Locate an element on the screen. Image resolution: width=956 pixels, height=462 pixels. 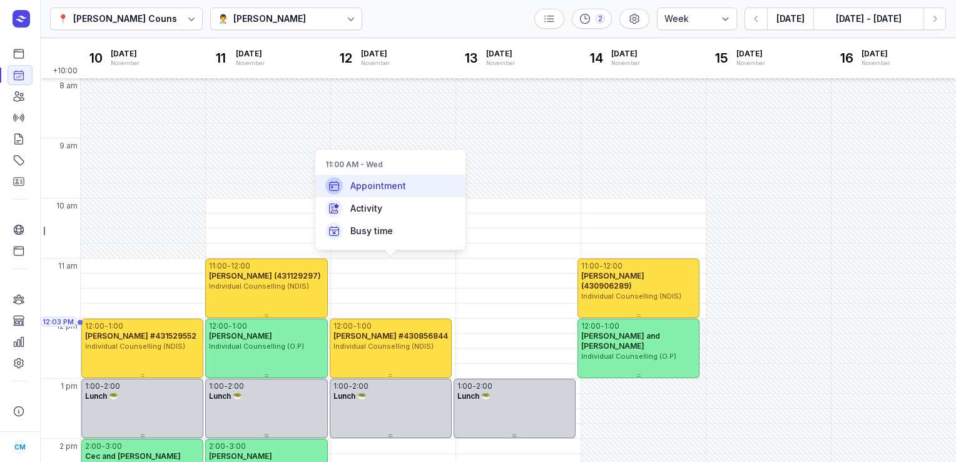
span: CM is located at coordinates (20, 447).